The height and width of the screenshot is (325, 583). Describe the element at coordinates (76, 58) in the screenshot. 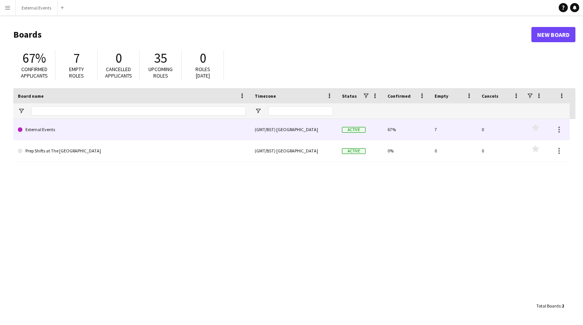

I see `span: 7` at that location.